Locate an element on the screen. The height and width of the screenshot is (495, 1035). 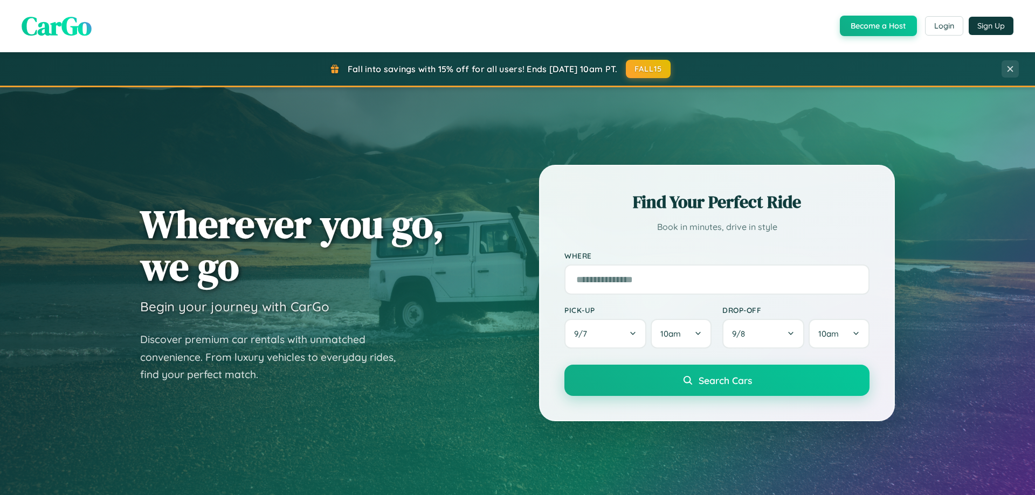
label: Pick-up is located at coordinates (638, 310).